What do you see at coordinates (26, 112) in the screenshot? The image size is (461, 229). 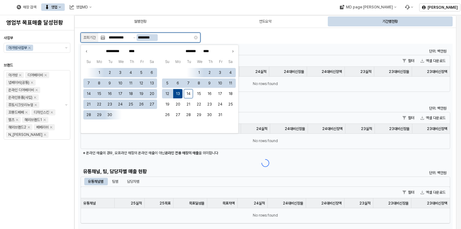 I see `div: Remove 꼬똥드베베` at bounding box center [26, 112].